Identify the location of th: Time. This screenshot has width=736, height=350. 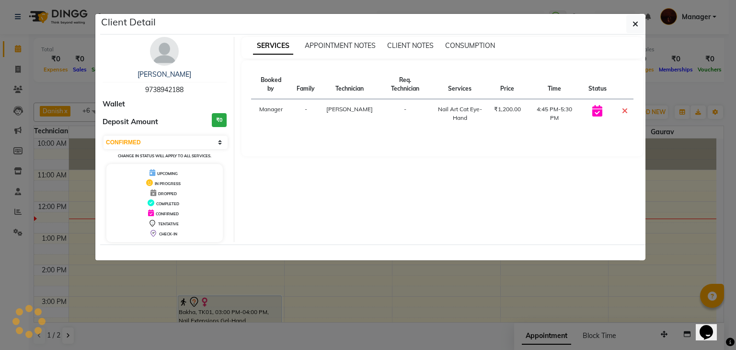
(555, 84).